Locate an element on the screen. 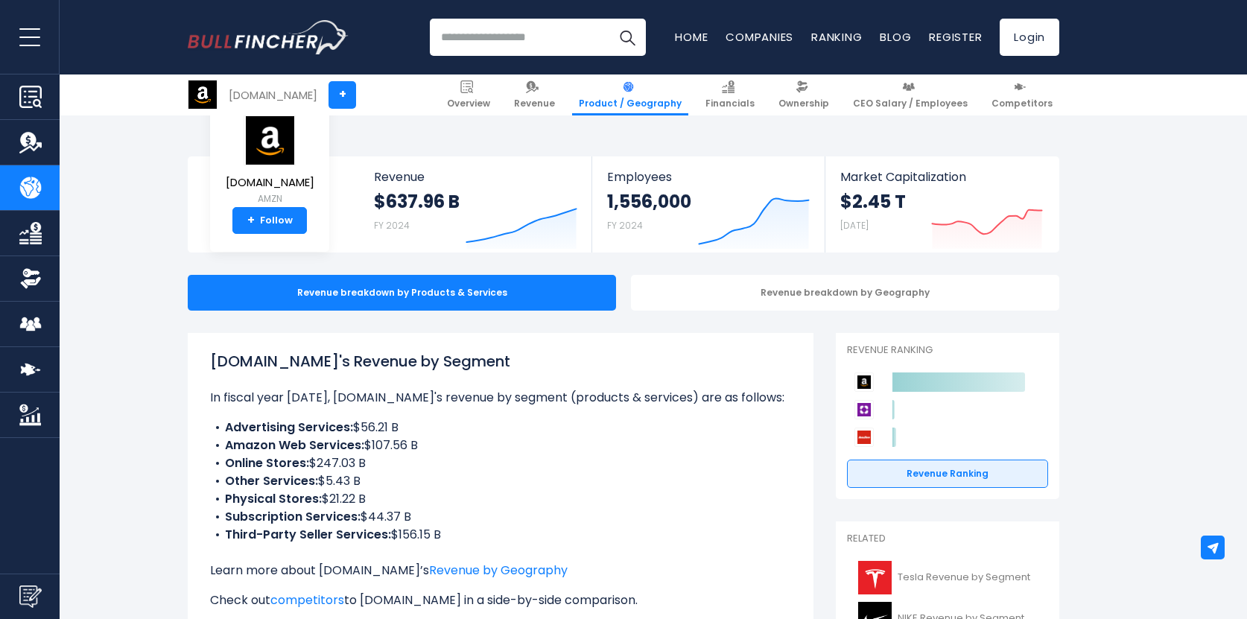 This screenshot has width=1247, height=619. a: Product / Geography is located at coordinates (630, 95).